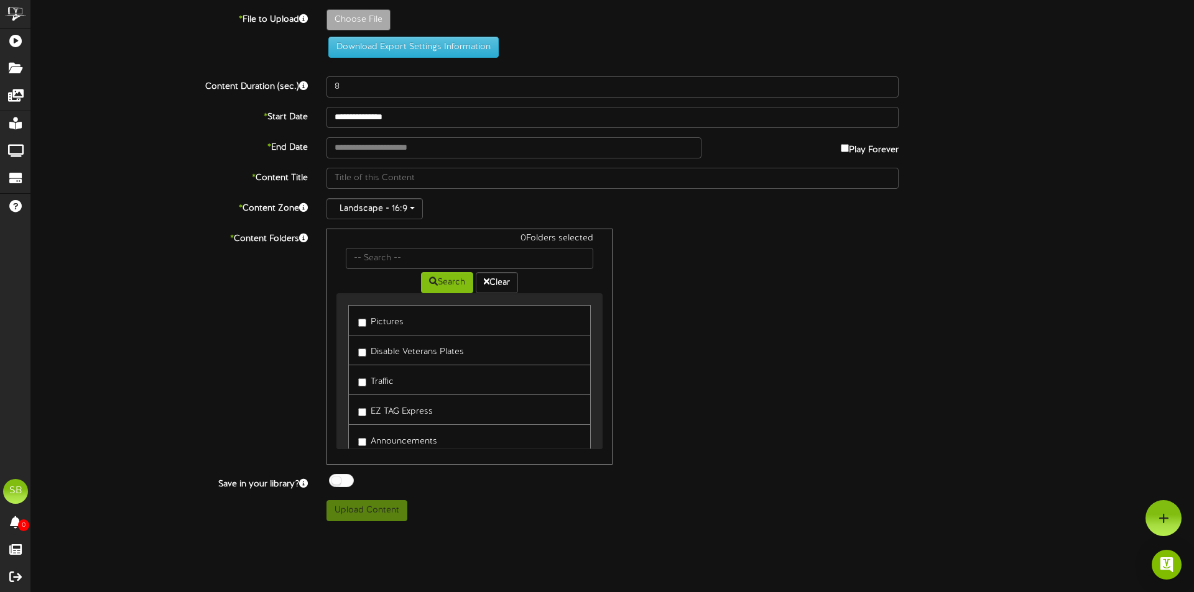  I want to click on input: -- Search --, so click(469, 259).